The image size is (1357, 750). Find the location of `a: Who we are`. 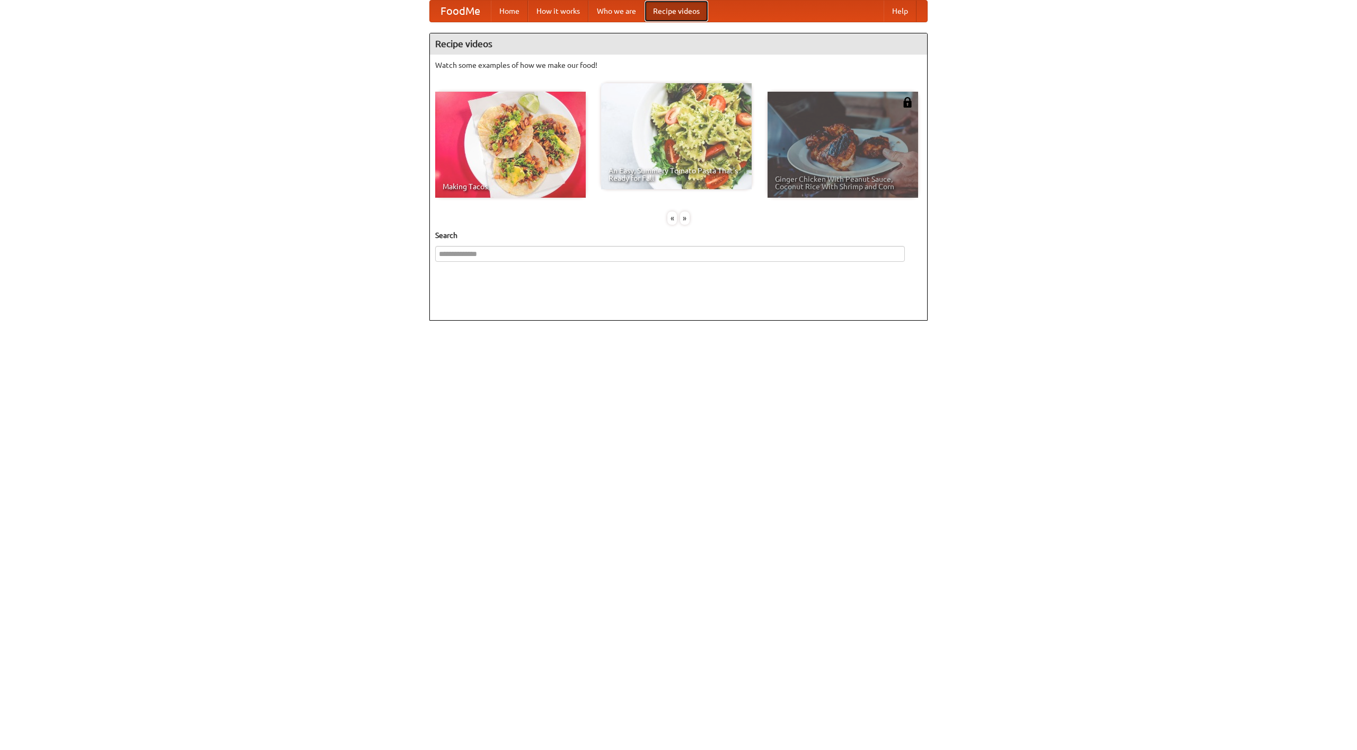

a: Who we are is located at coordinates (617, 11).